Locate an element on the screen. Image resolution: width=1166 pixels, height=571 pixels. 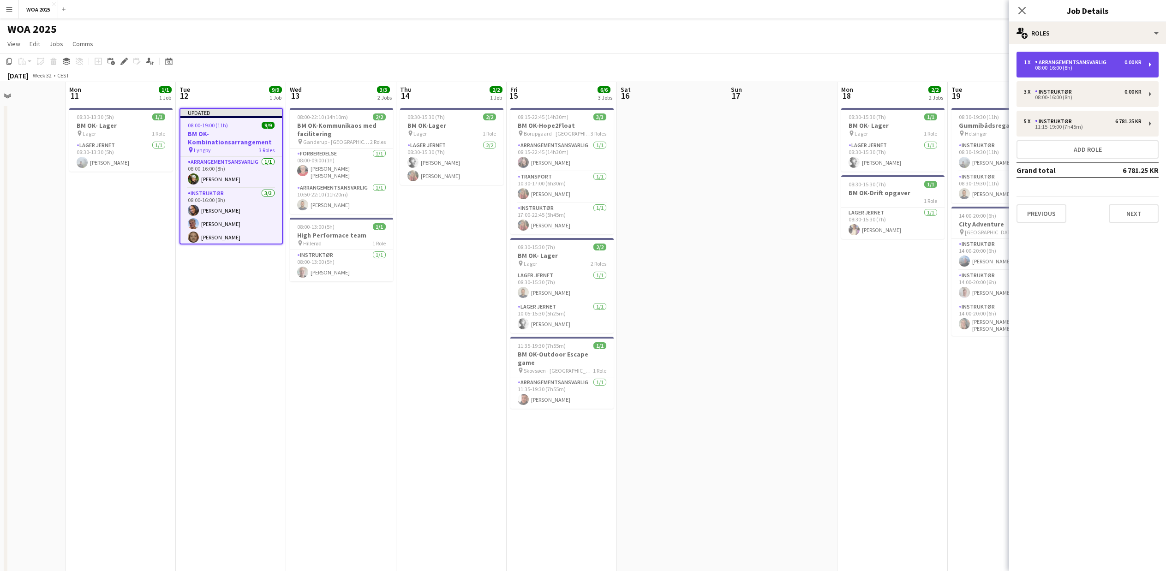
span: 08:15-22:45 (14h30m) is located at coordinates (543, 117).